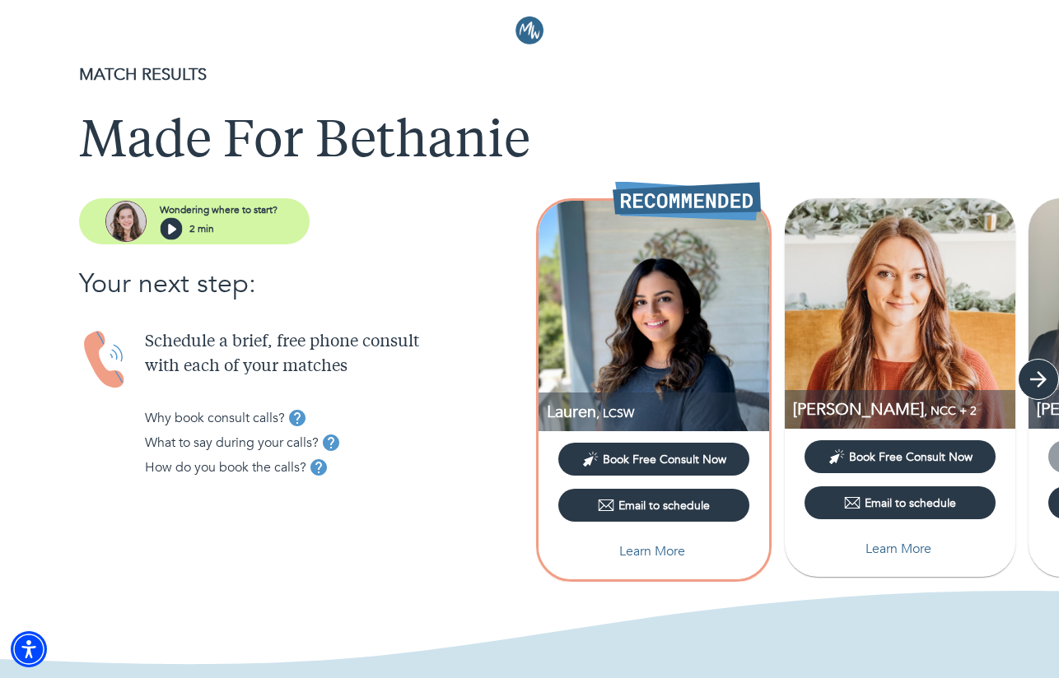 The image size is (1059, 678). What do you see at coordinates (29, 650) in the screenshot?
I see `div: Accessibility Menu` at bounding box center [29, 650].